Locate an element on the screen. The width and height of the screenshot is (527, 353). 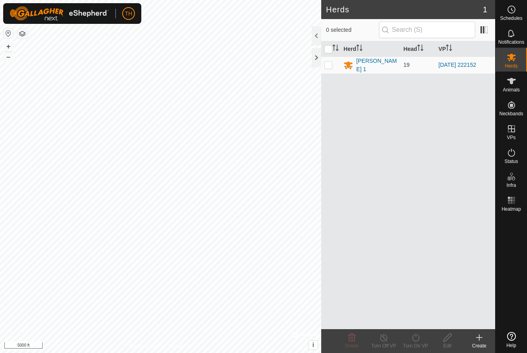
div: Create is located at coordinates (479, 346).